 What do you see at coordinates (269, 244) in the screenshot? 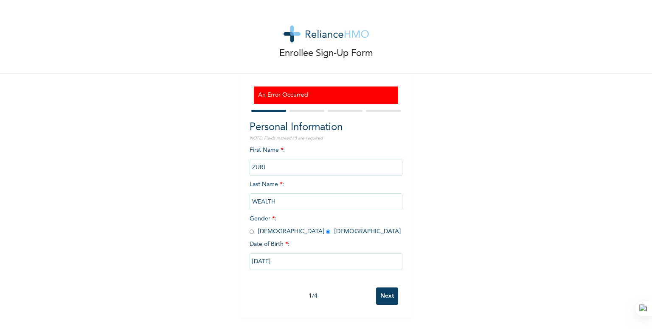
I see `span: Date of Birth :` at bounding box center [269, 244].